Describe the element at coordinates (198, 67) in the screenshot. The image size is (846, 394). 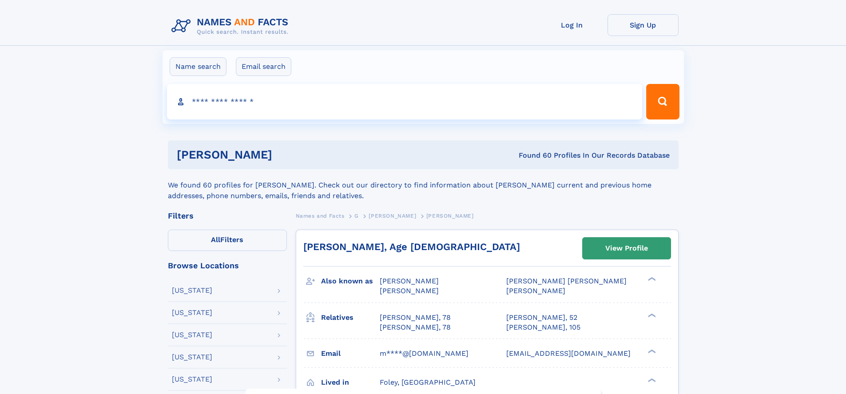
I see `label: Name search` at that location.